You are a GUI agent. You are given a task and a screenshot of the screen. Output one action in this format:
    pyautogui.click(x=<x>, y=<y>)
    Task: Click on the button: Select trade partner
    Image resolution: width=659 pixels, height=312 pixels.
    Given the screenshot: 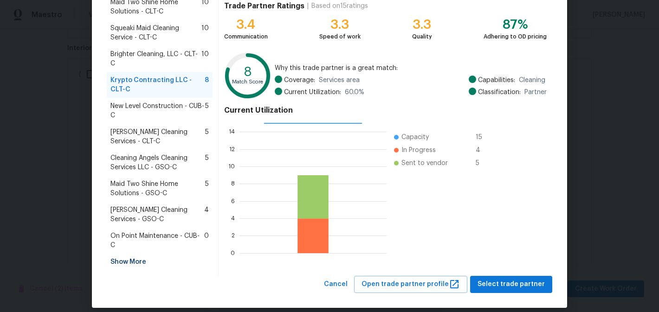 What is the action you would take?
    pyautogui.click(x=511, y=284)
    